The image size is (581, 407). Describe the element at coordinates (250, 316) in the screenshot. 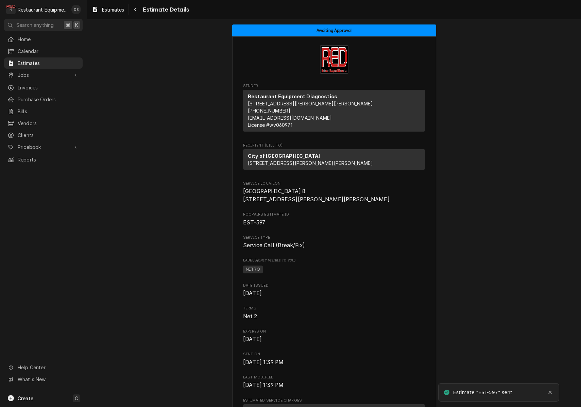

I see `span: Net 2` at that location.